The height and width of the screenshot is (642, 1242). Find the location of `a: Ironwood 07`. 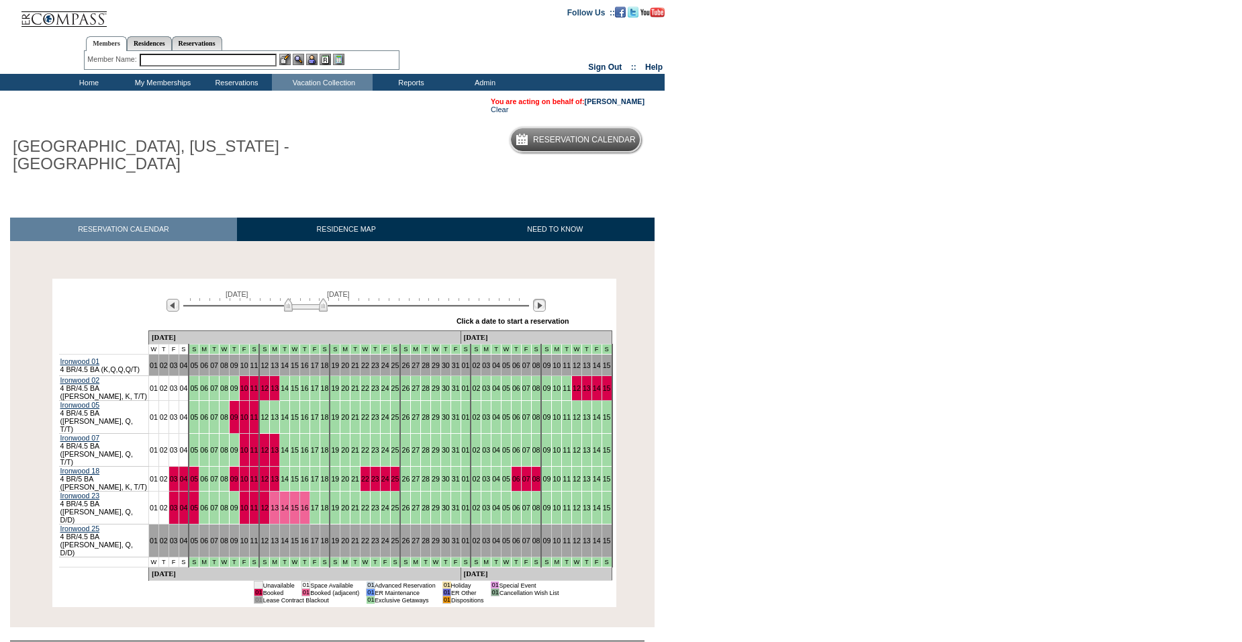

a: Ironwood 07 is located at coordinates (80, 438).